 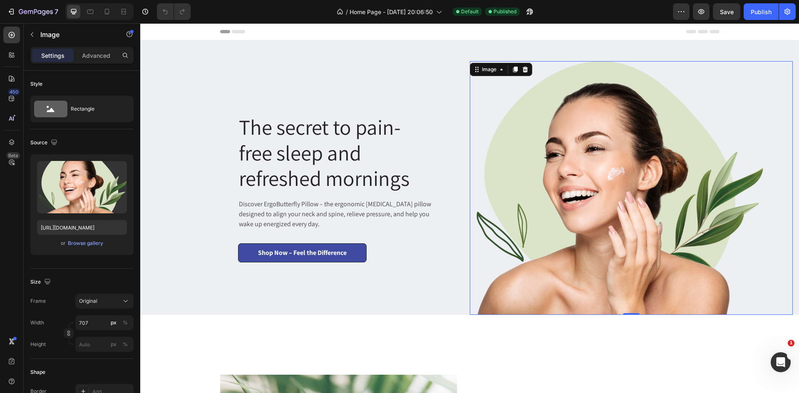 What do you see at coordinates (41, 282) in the screenshot?
I see `div: Size` at bounding box center [41, 282].